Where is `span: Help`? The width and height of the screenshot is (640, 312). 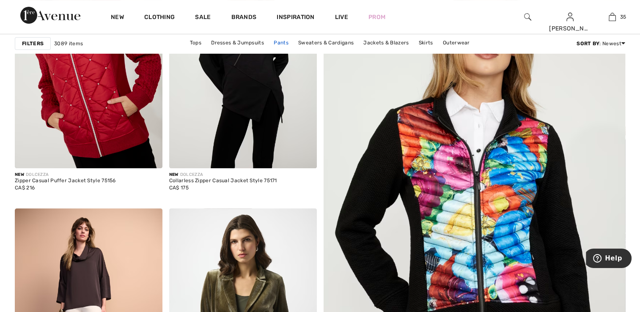
span: Help is located at coordinates (27, 10).